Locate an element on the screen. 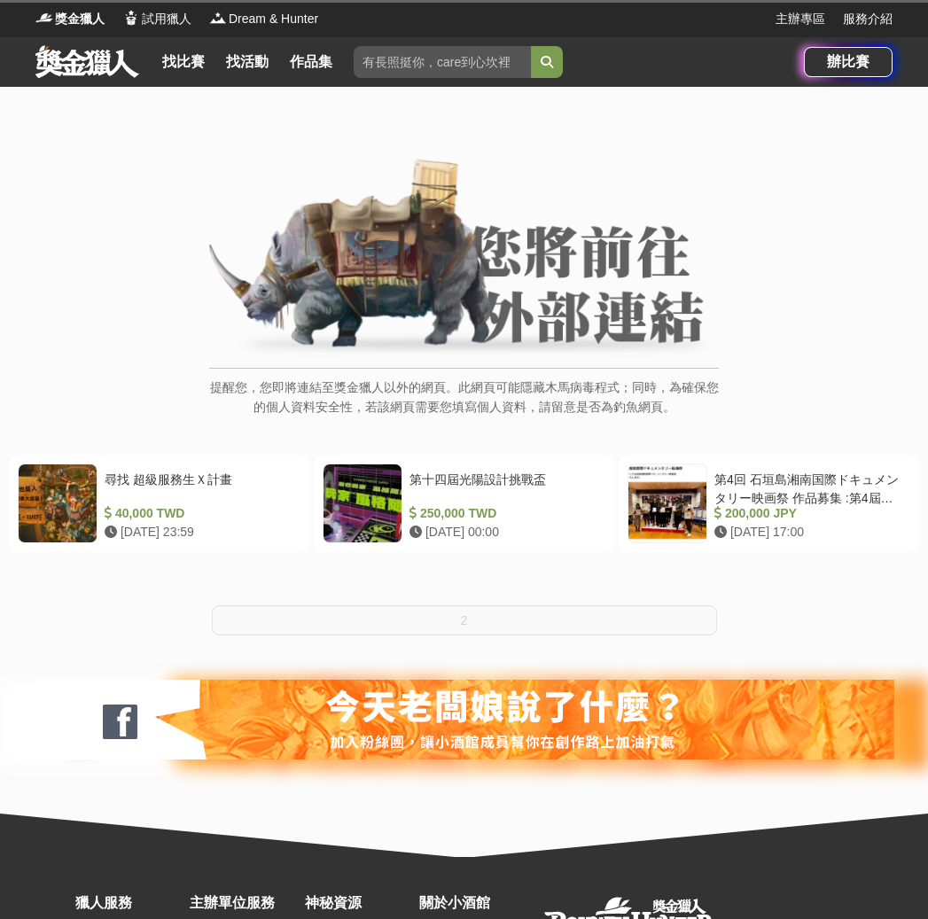 The image size is (928, 919). a: Logo試用獵人 is located at coordinates (157, 19).